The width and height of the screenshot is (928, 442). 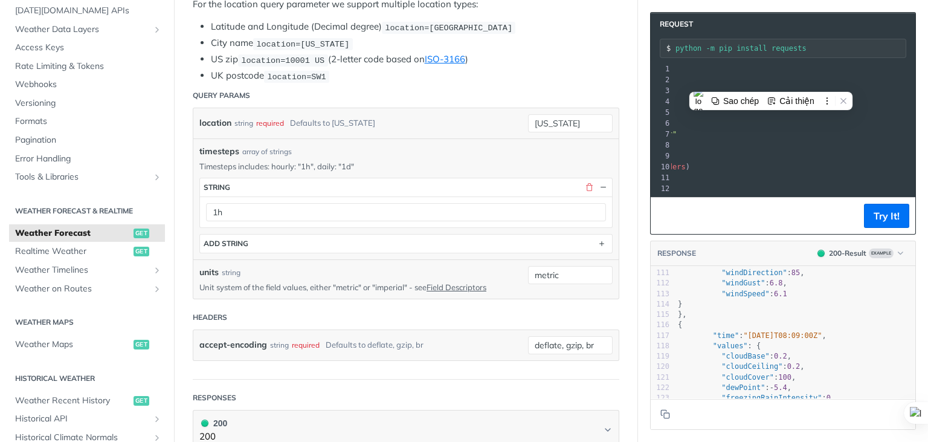 What do you see at coordinates (661, 178) in the screenshot?
I see `div: 11` at bounding box center [661, 178].